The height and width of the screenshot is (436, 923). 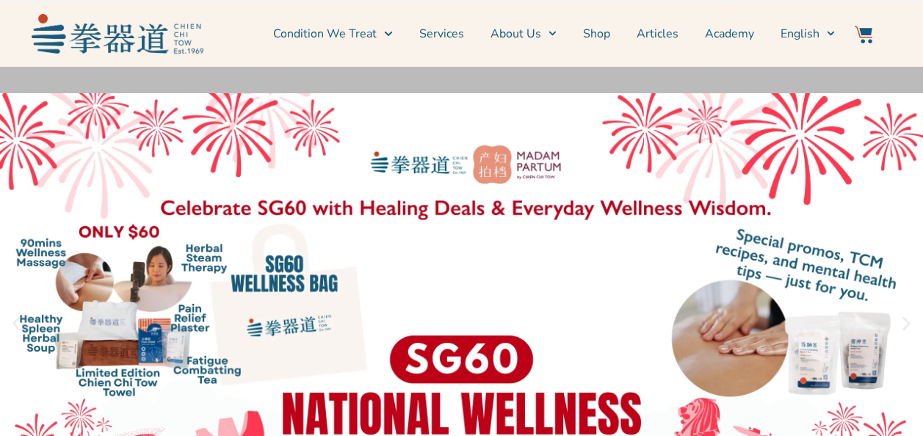 I want to click on a: About Us, so click(x=523, y=34).